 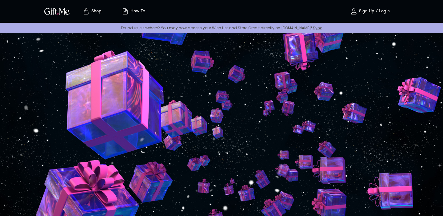 What do you see at coordinates (57, 11) in the screenshot?
I see `img: GiftMe Logo` at bounding box center [57, 11].